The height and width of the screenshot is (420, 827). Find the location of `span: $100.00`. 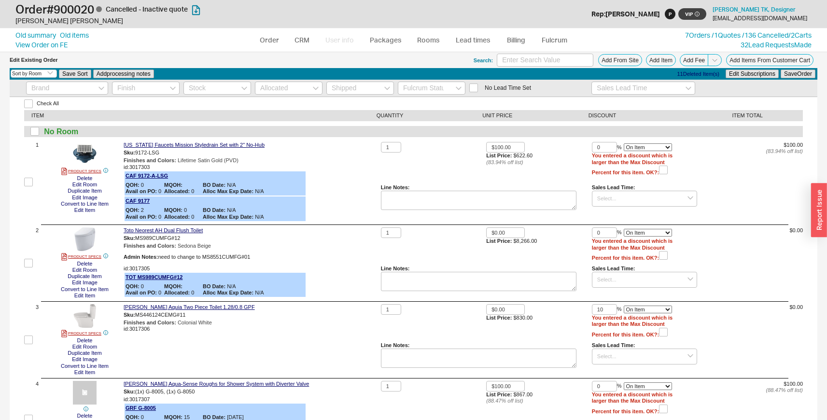

span: $100.00 is located at coordinates (794, 384).